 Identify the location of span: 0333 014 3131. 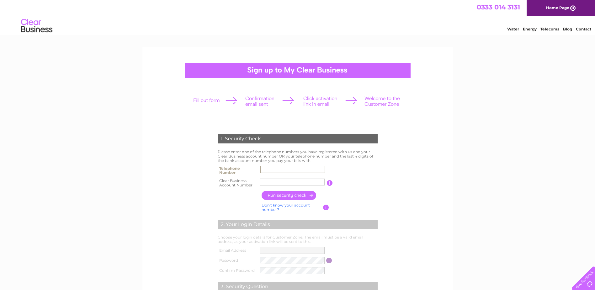
(499, 7).